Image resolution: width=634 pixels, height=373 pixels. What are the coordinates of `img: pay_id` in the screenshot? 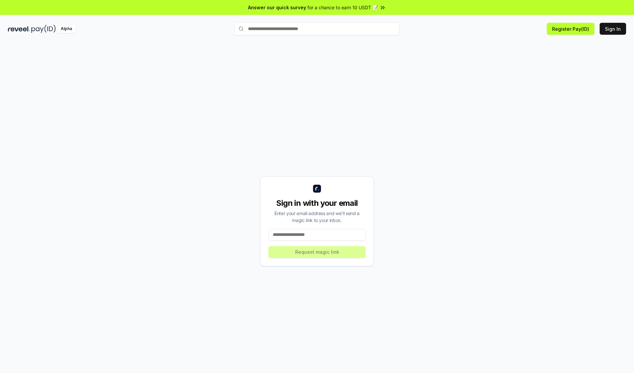 It's located at (44, 29).